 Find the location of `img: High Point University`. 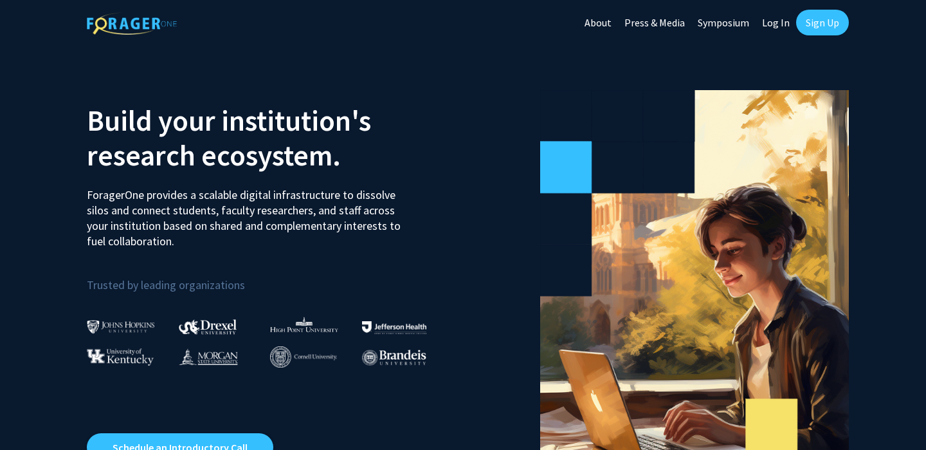

img: High Point University is located at coordinates (304, 324).